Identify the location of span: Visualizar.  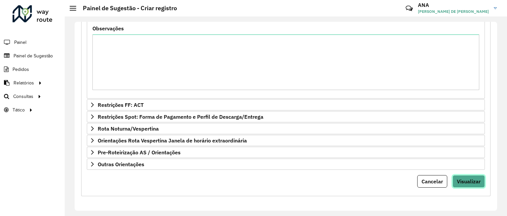
(469, 182).